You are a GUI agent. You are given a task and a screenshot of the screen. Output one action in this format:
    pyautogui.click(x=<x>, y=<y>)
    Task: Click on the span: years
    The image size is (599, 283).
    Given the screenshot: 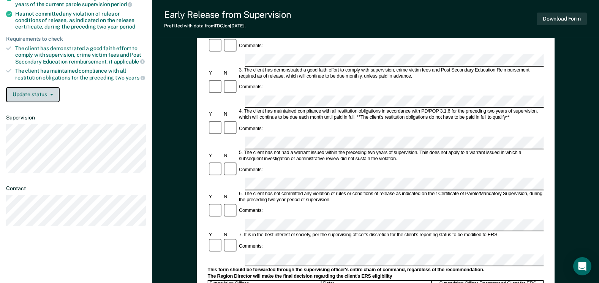 What is the action you would take?
    pyautogui.click(x=135, y=78)
    